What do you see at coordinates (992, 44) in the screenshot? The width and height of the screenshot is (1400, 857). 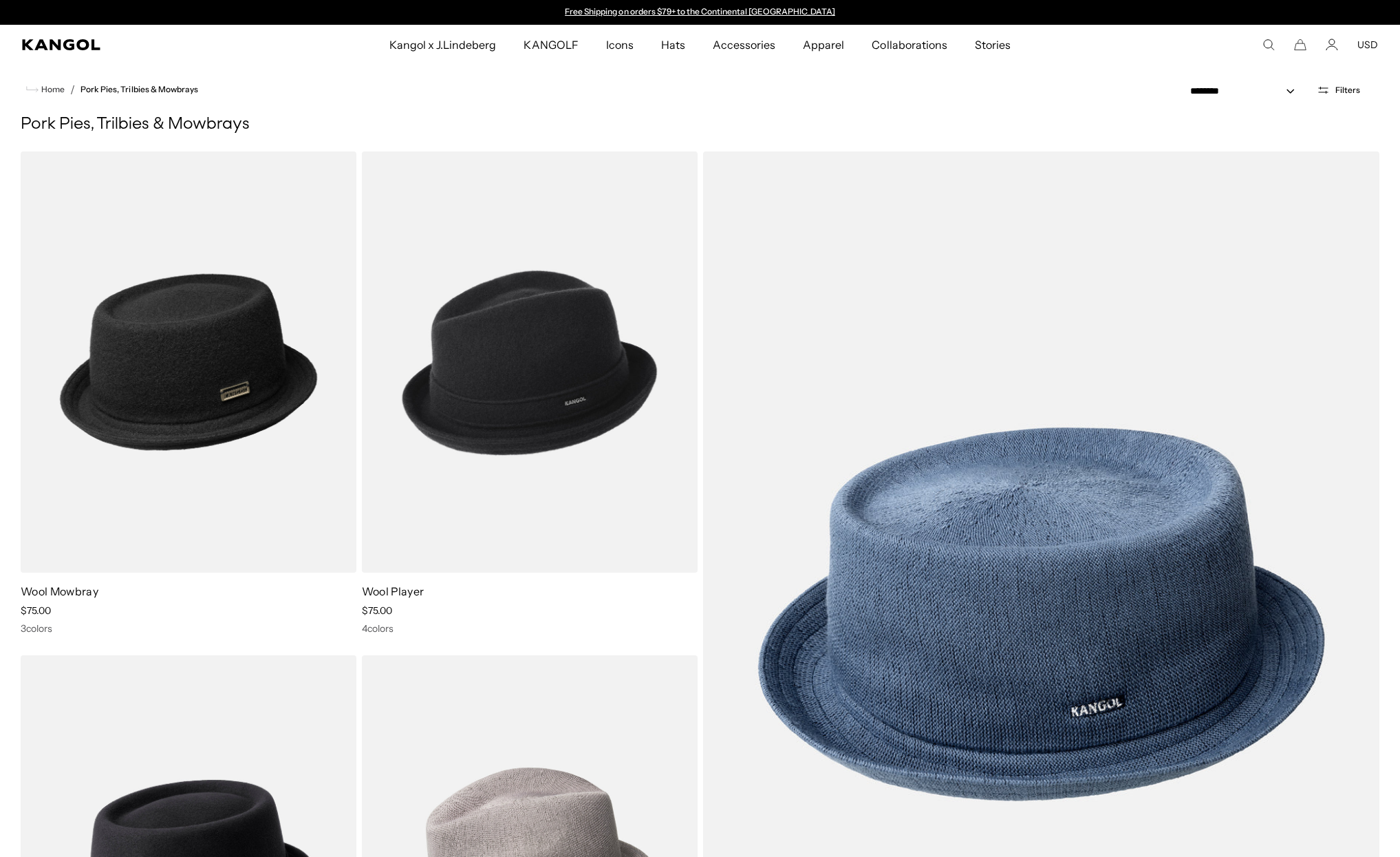 I see `span: Stories` at bounding box center [992, 44].